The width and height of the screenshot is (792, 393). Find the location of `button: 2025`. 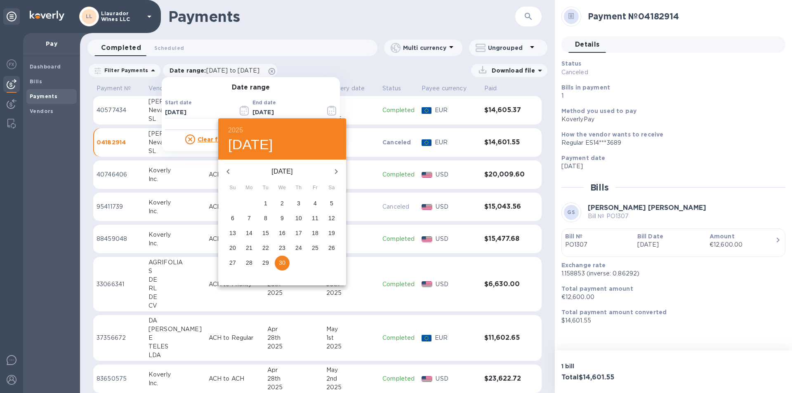

button: 2025 is located at coordinates (236, 130).